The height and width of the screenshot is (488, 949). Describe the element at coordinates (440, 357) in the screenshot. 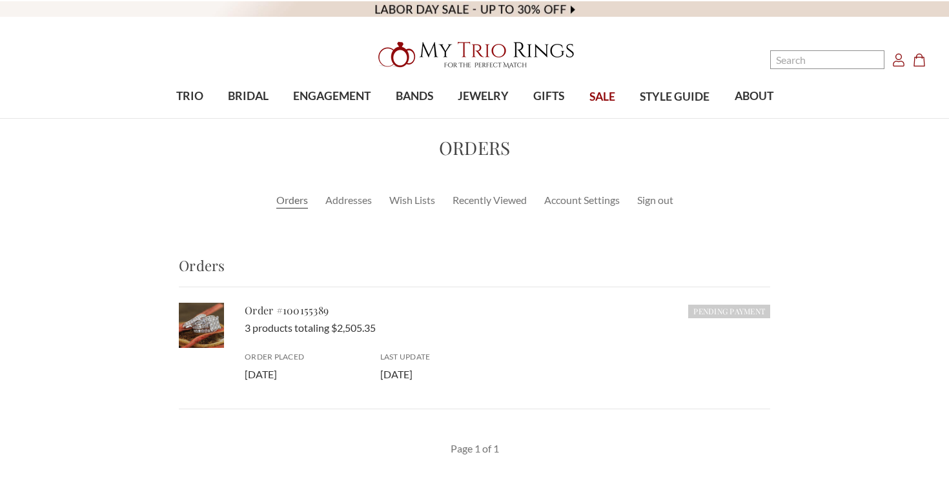

I see `h6: Last Update` at that location.